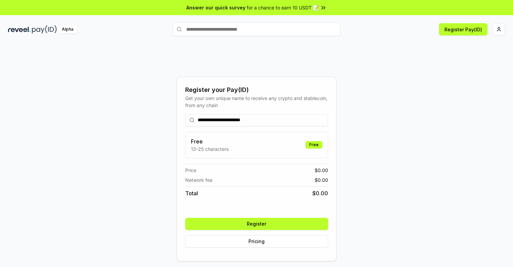 This screenshot has height=267, width=513. What do you see at coordinates (216, 7) in the screenshot?
I see `span: Answer our quick survey` at bounding box center [216, 7].